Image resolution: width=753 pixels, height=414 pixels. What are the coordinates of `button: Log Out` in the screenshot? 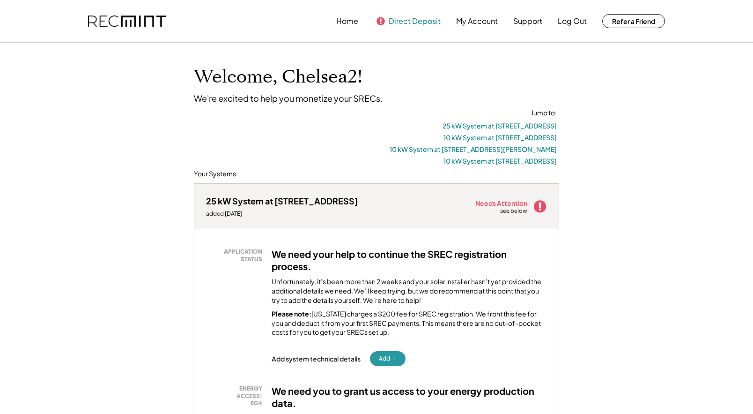 It's located at (572, 21).